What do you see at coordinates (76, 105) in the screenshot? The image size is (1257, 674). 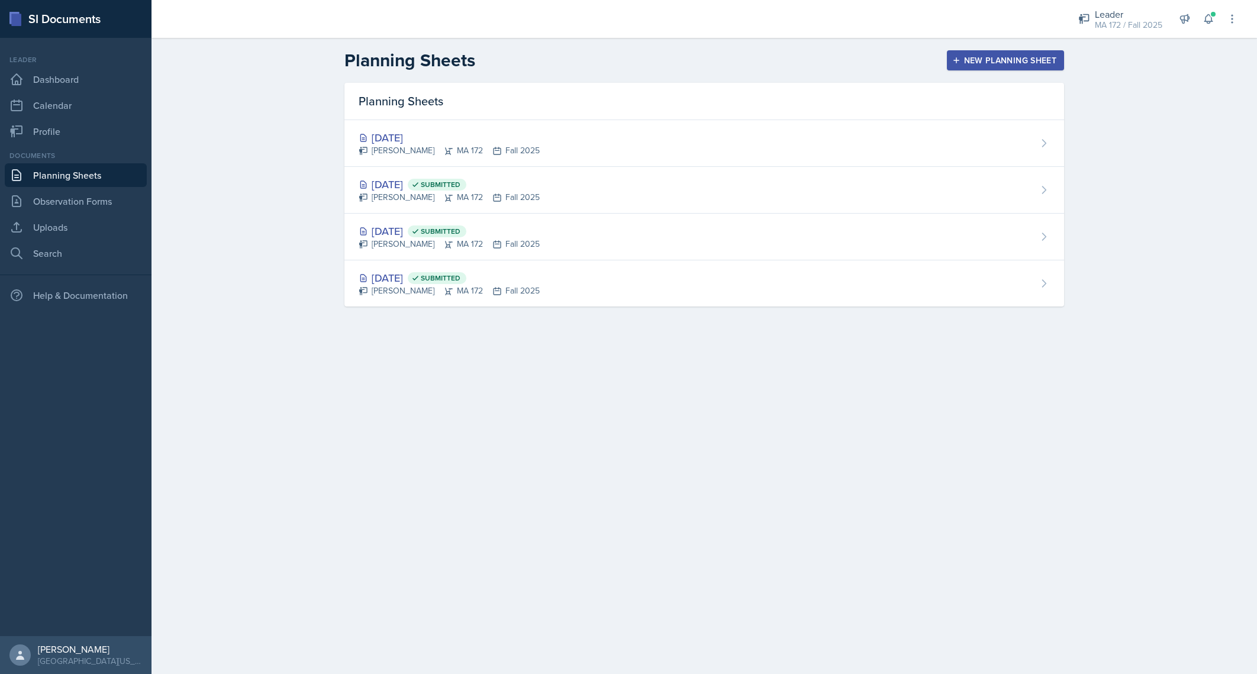 I see `a: Calendar` at bounding box center [76, 105].